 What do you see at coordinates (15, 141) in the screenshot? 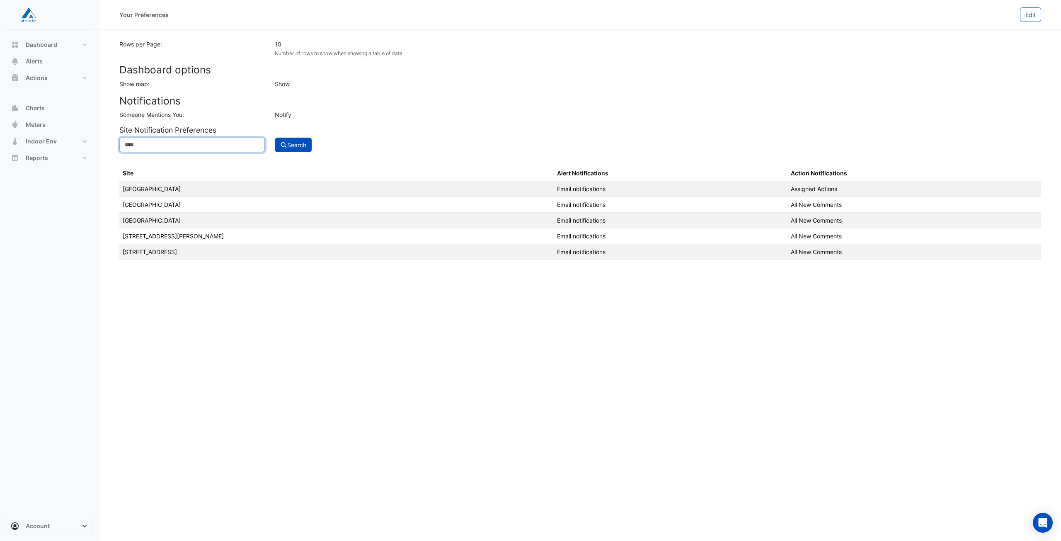
I see `app-icon: Indoor Env` at bounding box center [15, 141].